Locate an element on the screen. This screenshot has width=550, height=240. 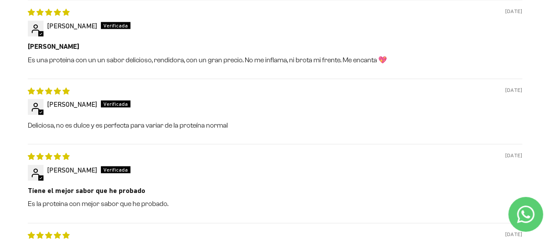
p: Es la proteina con mejor sabor que he probado. is located at coordinates (275, 204).